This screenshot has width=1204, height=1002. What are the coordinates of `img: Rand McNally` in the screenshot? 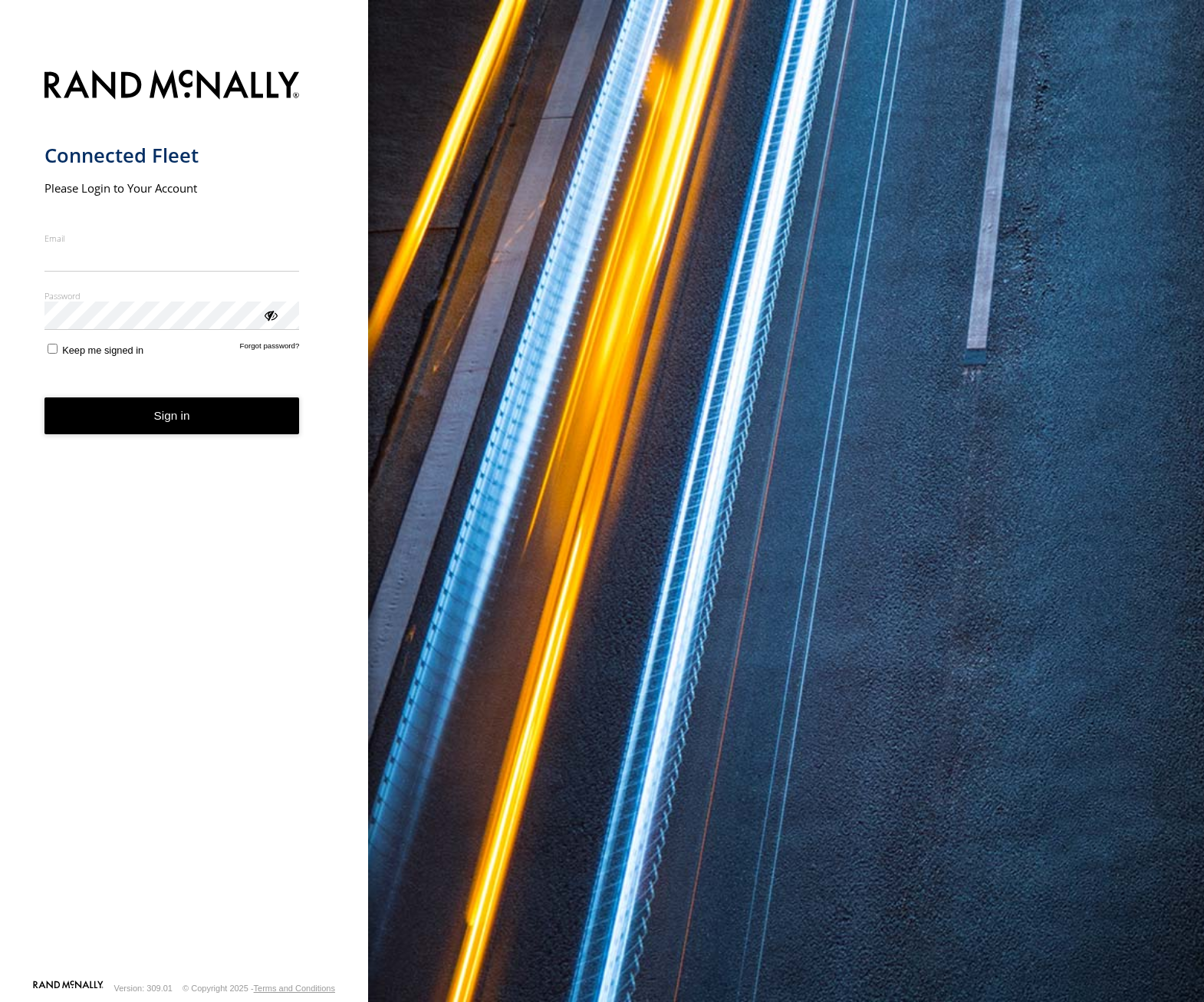 It's located at (172, 86).